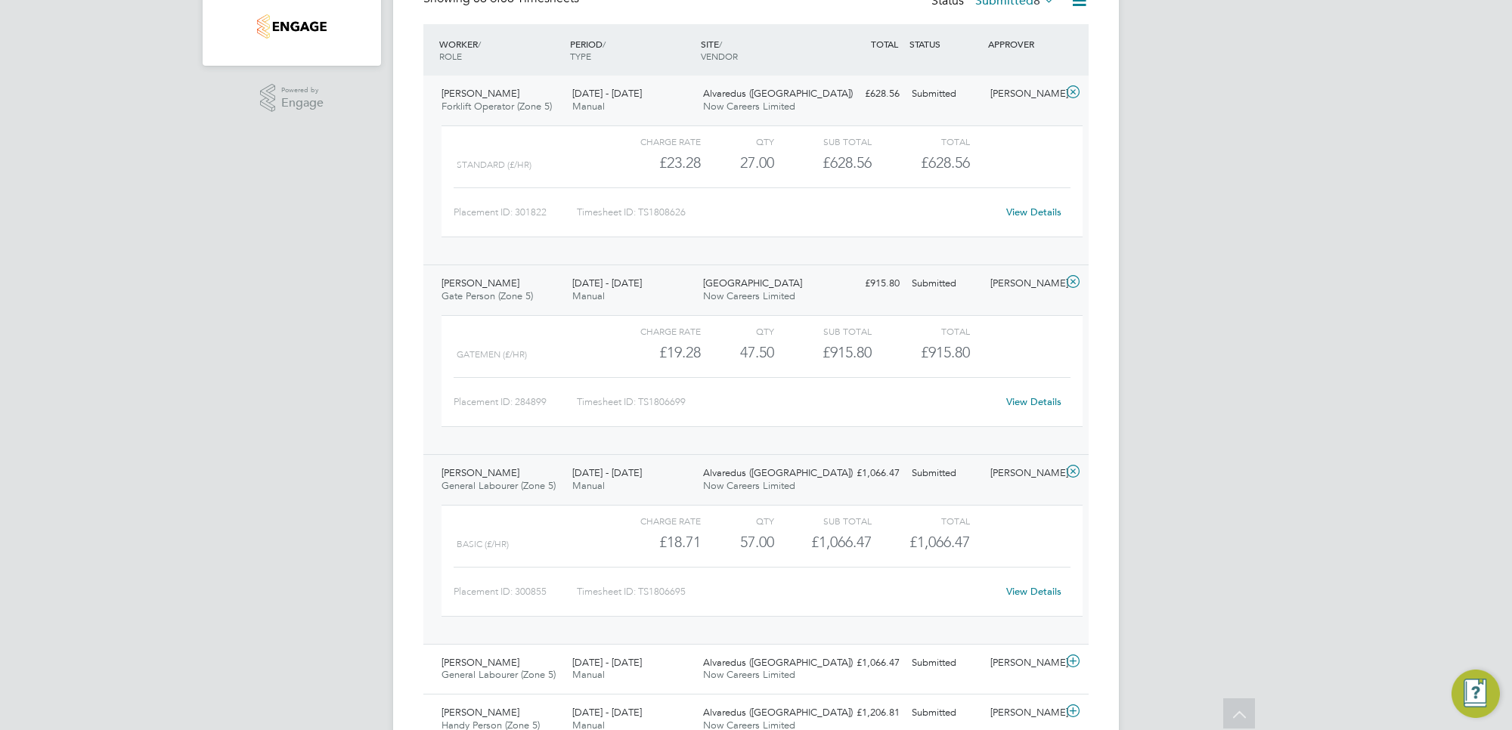 This screenshot has width=1512, height=730. What do you see at coordinates (515, 402) in the screenshot?
I see `div: Placement ID: 284899` at bounding box center [515, 402].